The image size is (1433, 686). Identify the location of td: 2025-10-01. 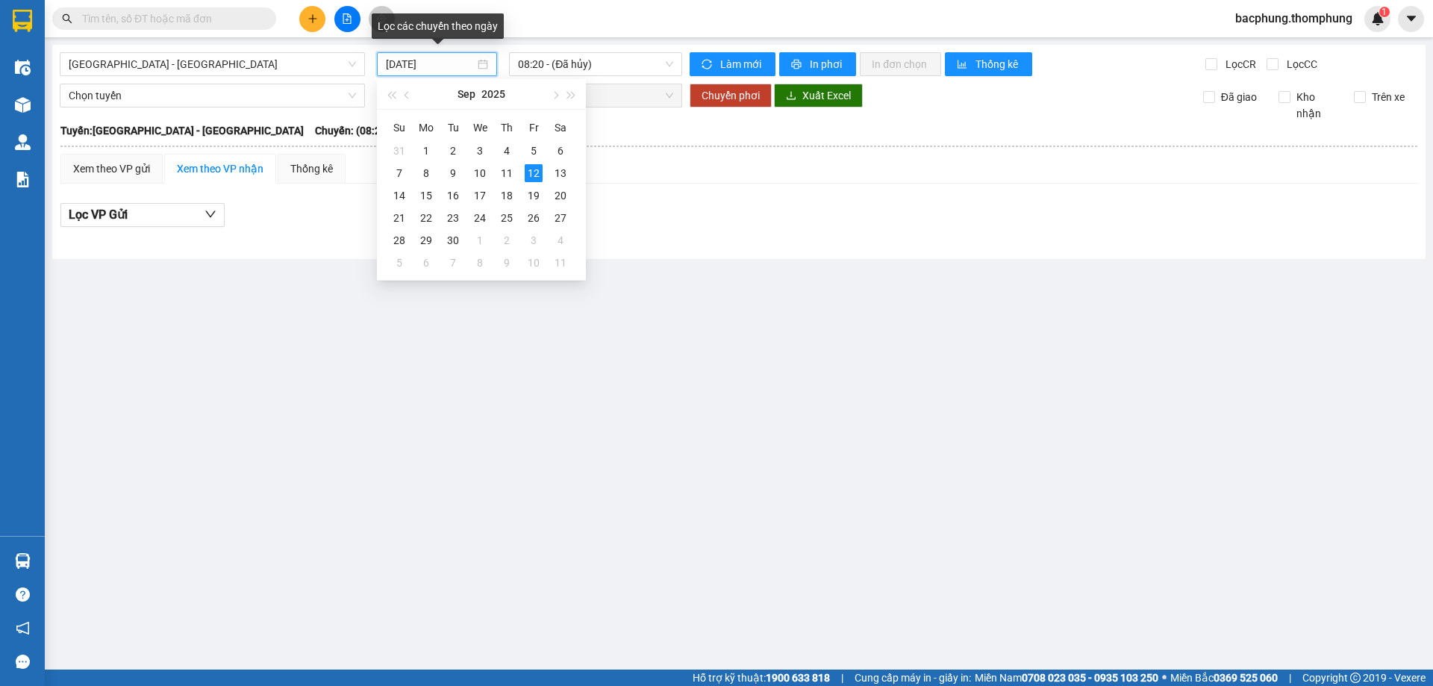
(480, 240).